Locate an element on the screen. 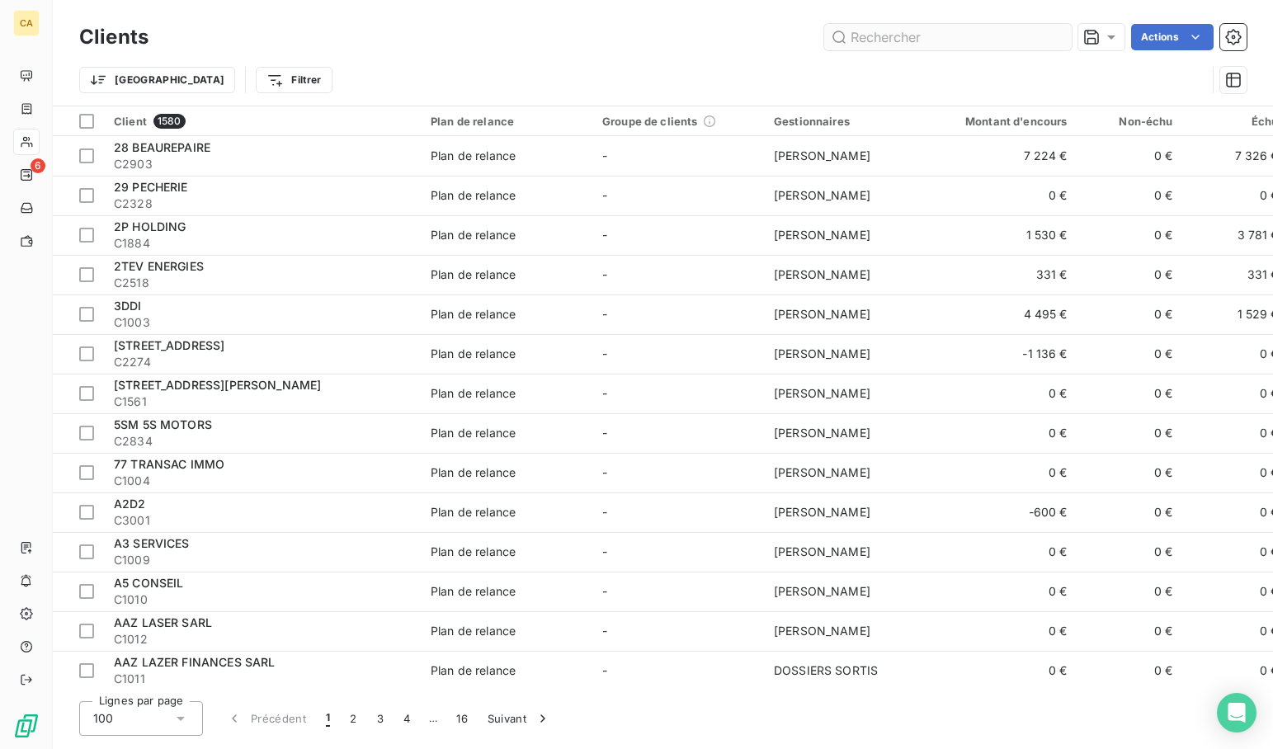 This screenshot has width=1273, height=749. span: DOSSIERS SORTIS is located at coordinates (826, 670).